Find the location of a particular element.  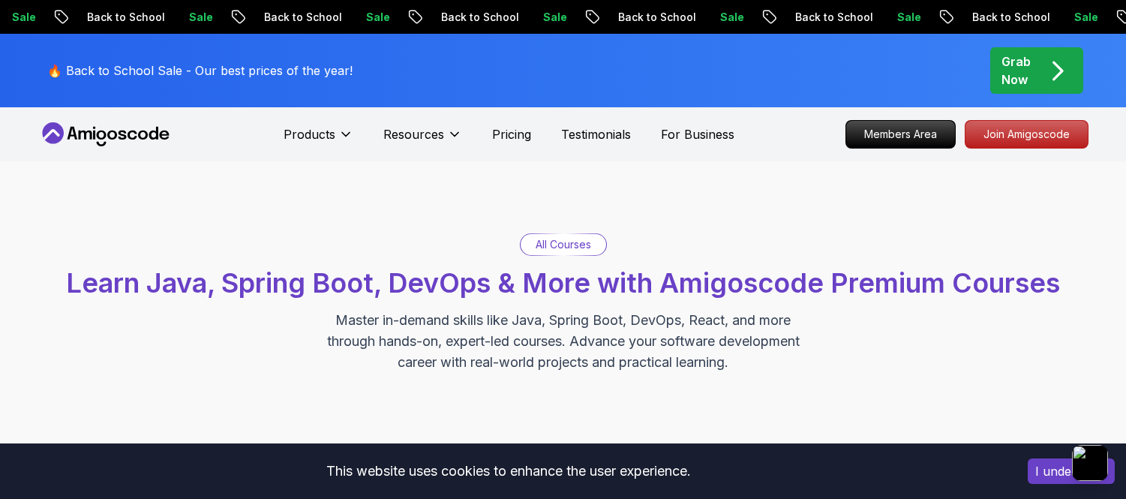

p: For Business is located at coordinates (698, 134).